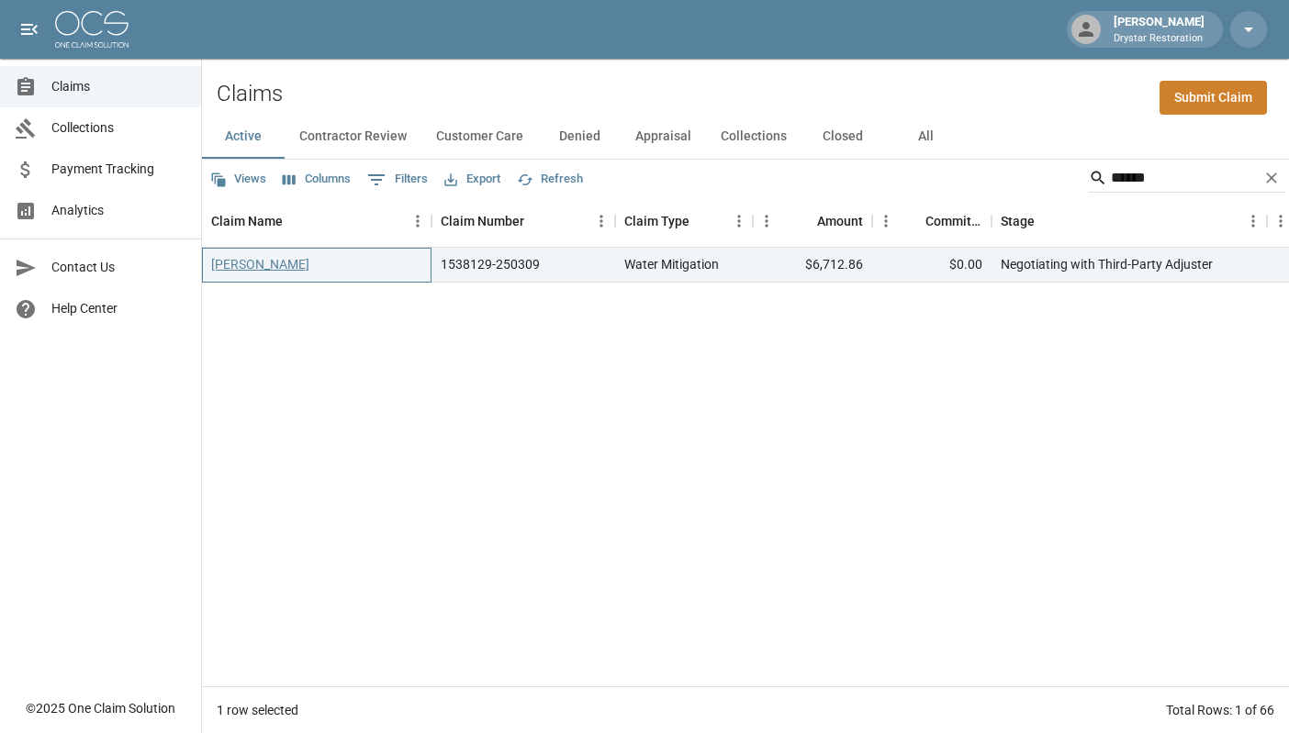 The image size is (1289, 733). What do you see at coordinates (1271, 178) in the screenshot?
I see `button: Clear` at bounding box center [1271, 178].